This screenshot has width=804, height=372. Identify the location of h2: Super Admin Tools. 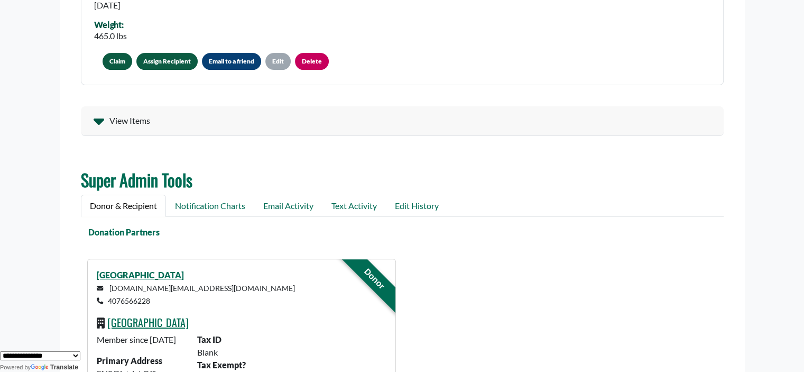
(402, 180).